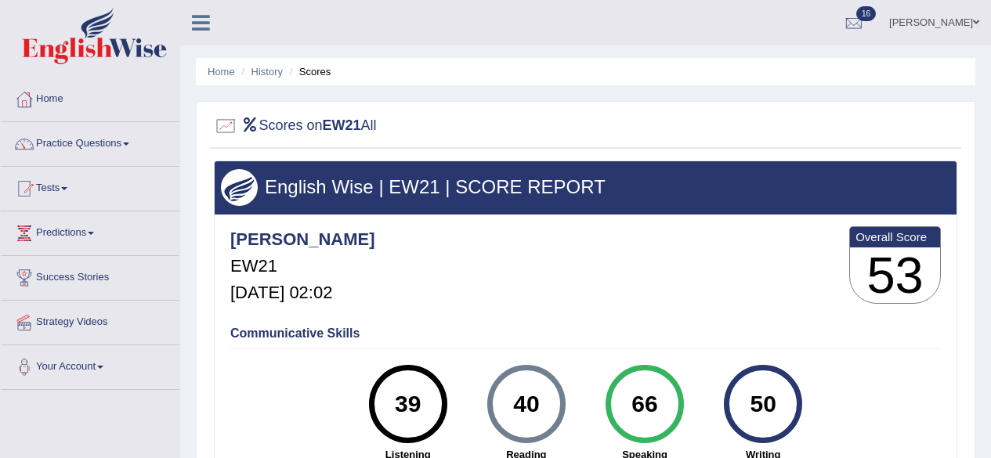  Describe the element at coordinates (90, 320) in the screenshot. I see `a: Strategy Videos` at that location.